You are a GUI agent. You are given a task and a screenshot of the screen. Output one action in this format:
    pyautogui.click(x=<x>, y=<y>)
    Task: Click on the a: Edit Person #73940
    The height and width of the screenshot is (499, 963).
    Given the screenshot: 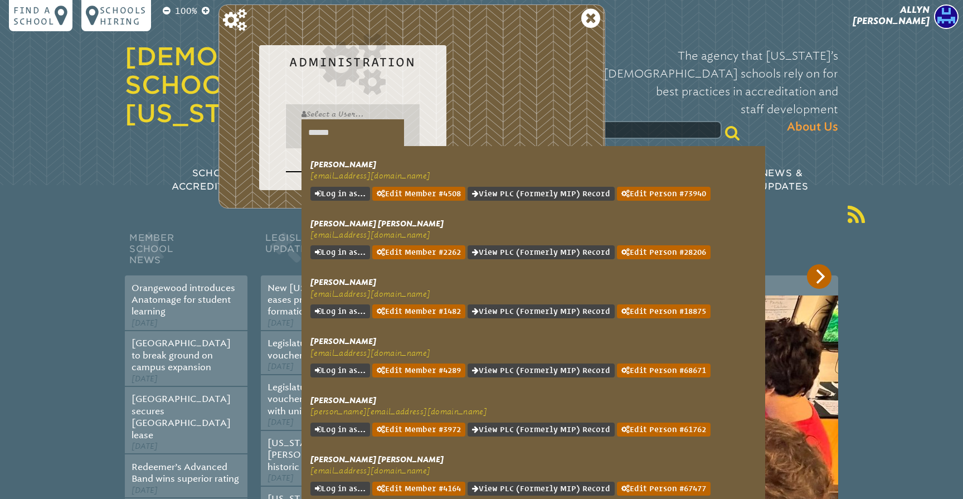 What is the action you would take?
    pyautogui.click(x=664, y=193)
    